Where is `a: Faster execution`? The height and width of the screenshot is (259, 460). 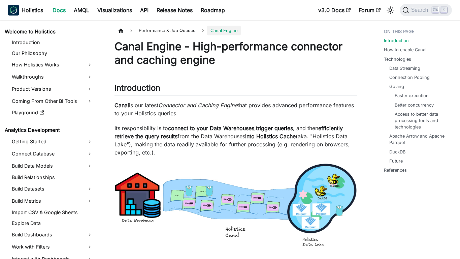
a: Faster execution is located at coordinates (411, 95).